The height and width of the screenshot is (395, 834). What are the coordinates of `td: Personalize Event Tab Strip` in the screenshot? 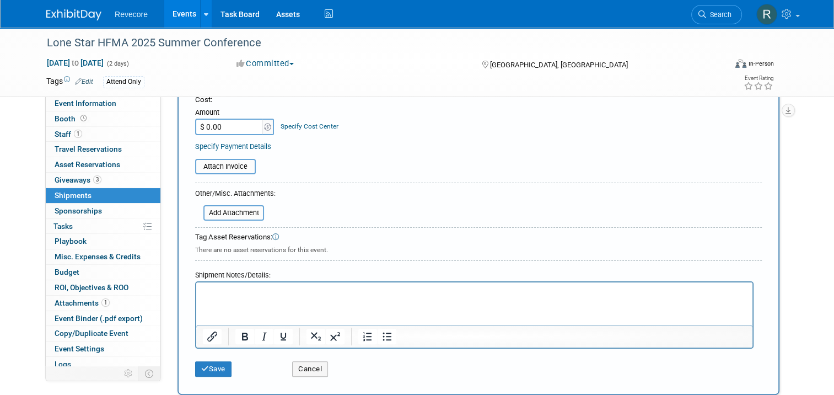 It's located at (128, 373).